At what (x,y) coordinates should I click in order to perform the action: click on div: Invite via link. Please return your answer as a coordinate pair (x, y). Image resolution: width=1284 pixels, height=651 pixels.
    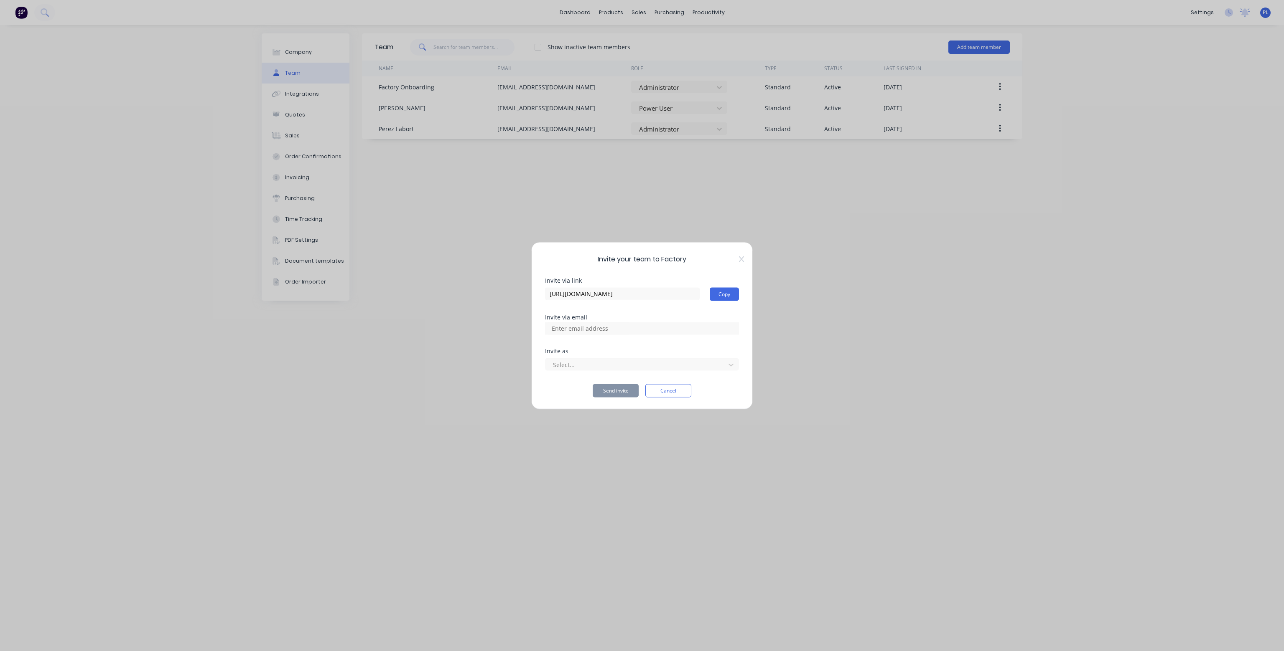
    Looking at the image, I should click on (642, 280).